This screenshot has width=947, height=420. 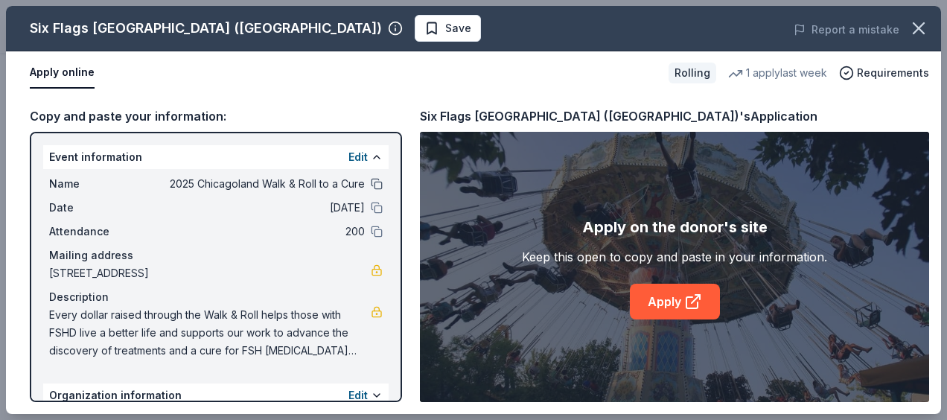 I want to click on a: Apply, so click(x=674, y=301).